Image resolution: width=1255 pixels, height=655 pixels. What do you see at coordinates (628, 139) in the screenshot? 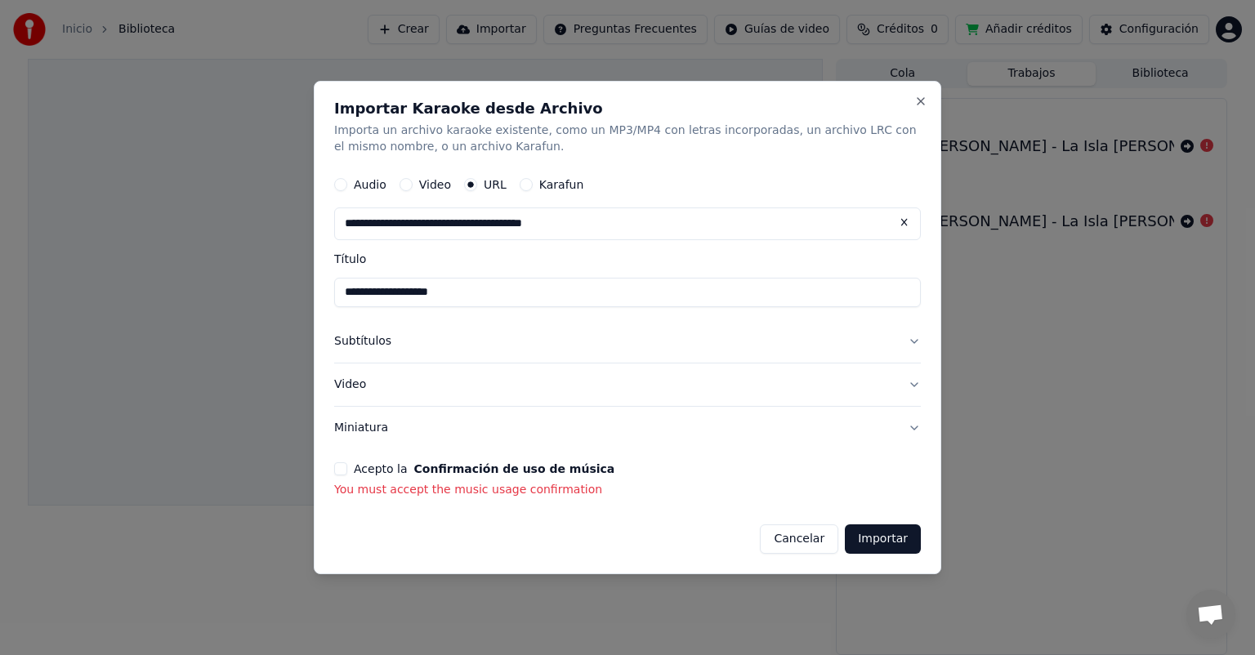
I see `p: Importa un archivo karaoke existente, como un MP3/MP4 con letras incorporadas, un archivo LRC con...` at bounding box center [628, 139].